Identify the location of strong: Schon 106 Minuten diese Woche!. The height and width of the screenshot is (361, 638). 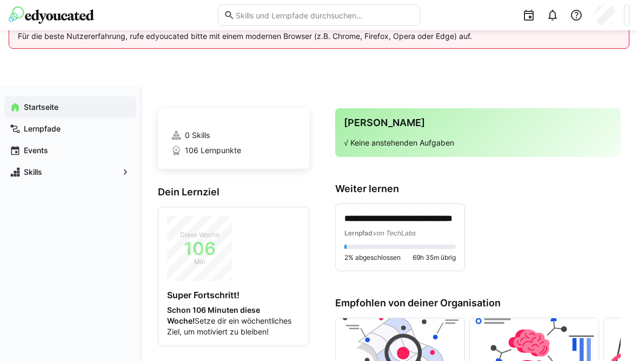
(214, 315).